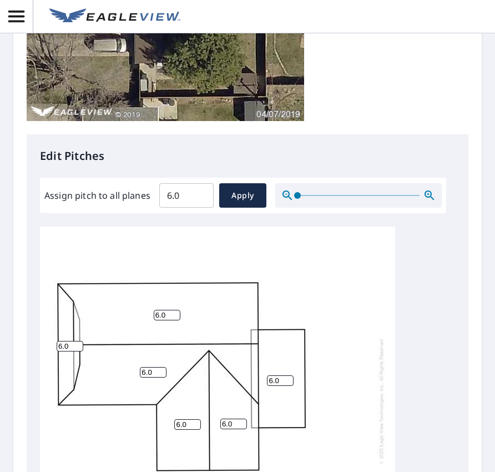 The height and width of the screenshot is (472, 495). What do you see at coordinates (115, 17) in the screenshot?
I see `a: EV Logo` at bounding box center [115, 17].